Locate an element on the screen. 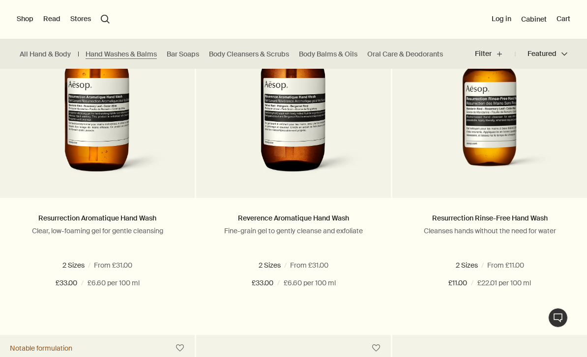  a: Oral Care & Deodorants is located at coordinates (405, 54).